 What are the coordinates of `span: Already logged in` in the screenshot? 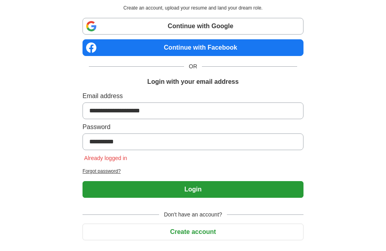 It's located at (106, 158).